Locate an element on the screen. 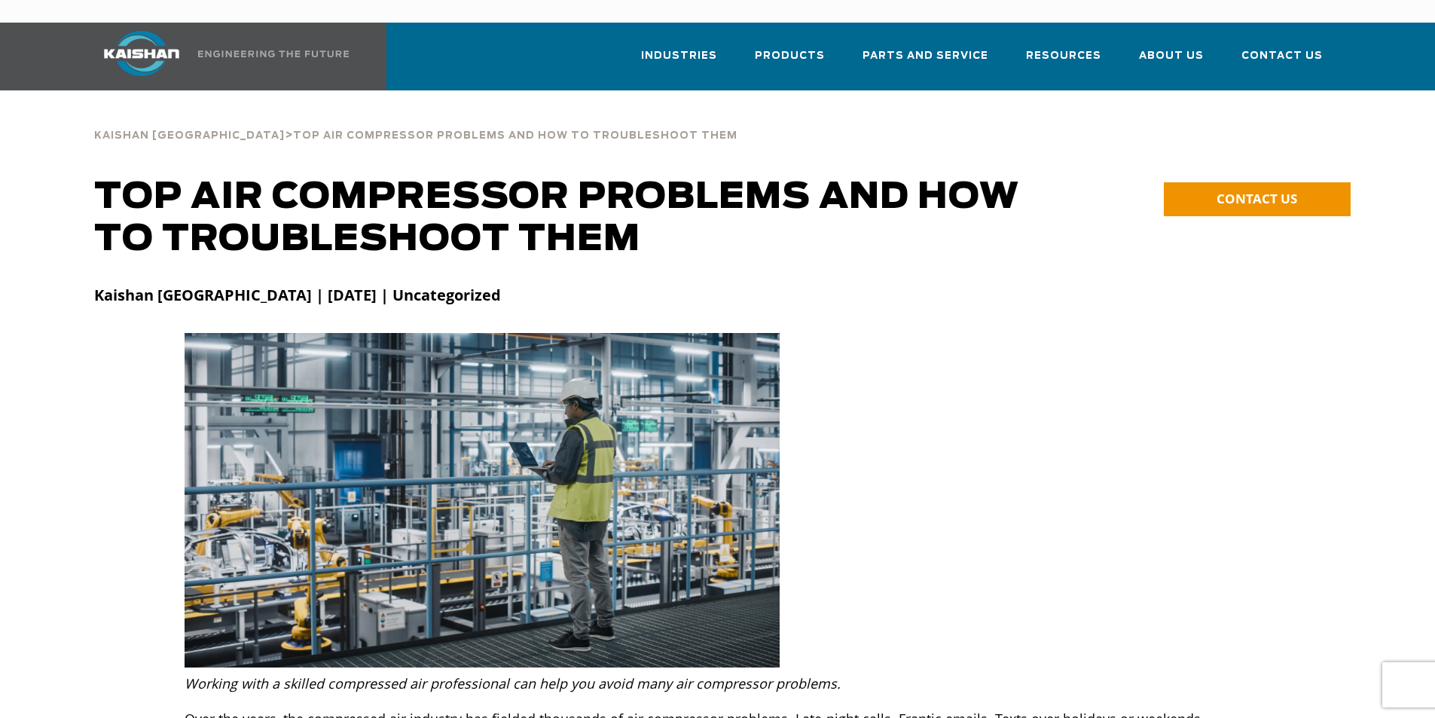  span: Resources is located at coordinates (1064, 56).